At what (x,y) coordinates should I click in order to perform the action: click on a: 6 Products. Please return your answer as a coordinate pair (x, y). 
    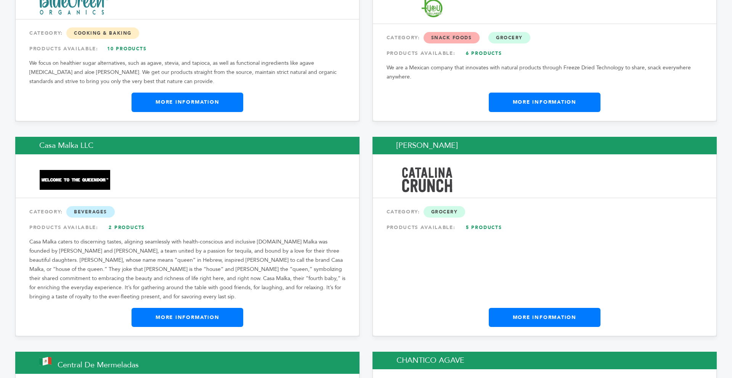
    Looking at the image, I should click on (484, 53).